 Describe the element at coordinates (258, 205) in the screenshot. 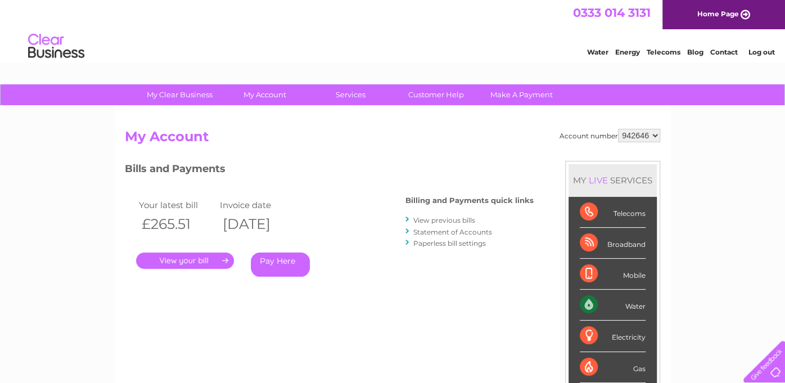

I see `td: Invoice date` at that location.